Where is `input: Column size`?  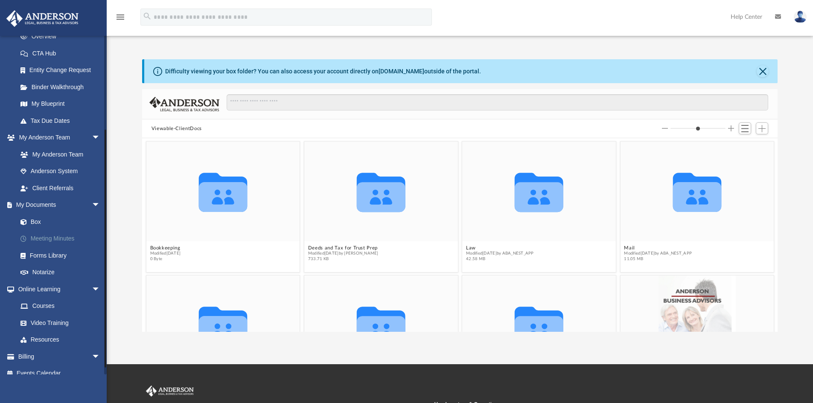 input: Column size is located at coordinates (698, 128).